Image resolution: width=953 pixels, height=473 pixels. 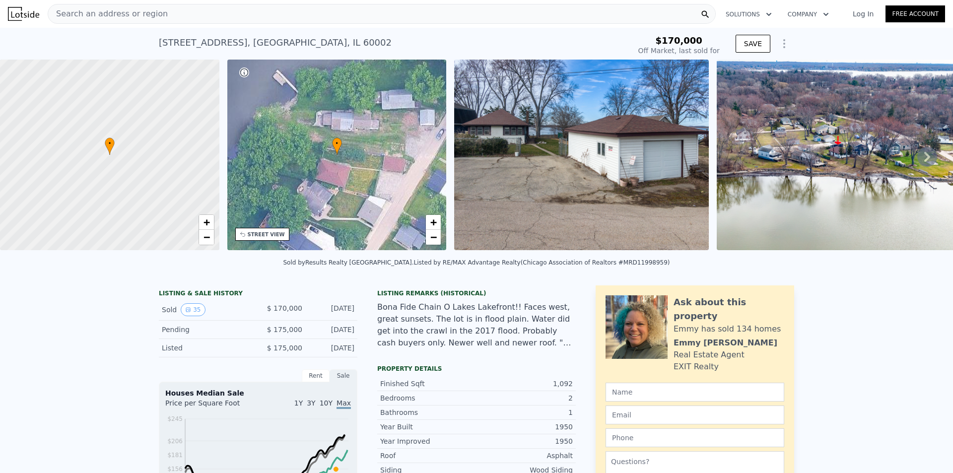 What do you see at coordinates (524, 412) in the screenshot?
I see `div: 1` at bounding box center [524, 412].